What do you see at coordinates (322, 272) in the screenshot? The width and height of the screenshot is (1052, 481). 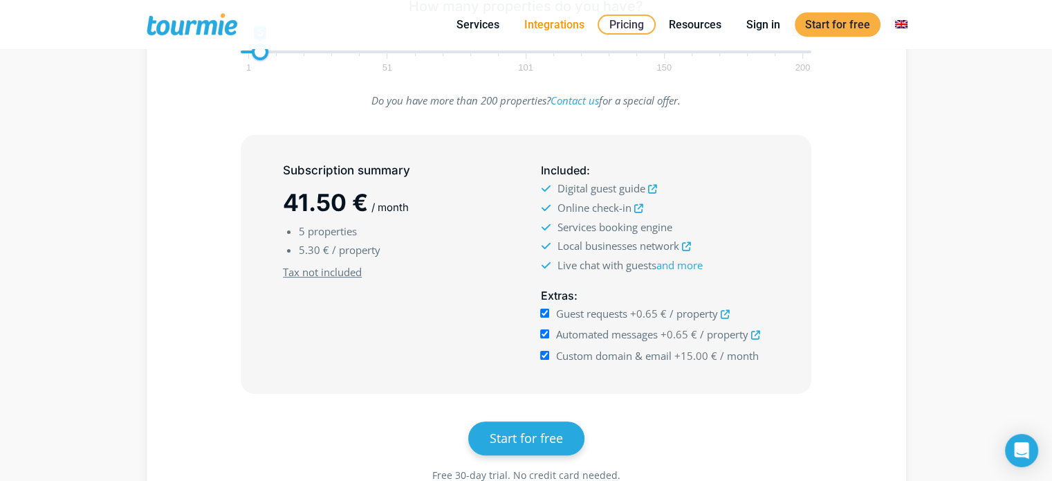 I see `u: Tax not included` at bounding box center [322, 272].